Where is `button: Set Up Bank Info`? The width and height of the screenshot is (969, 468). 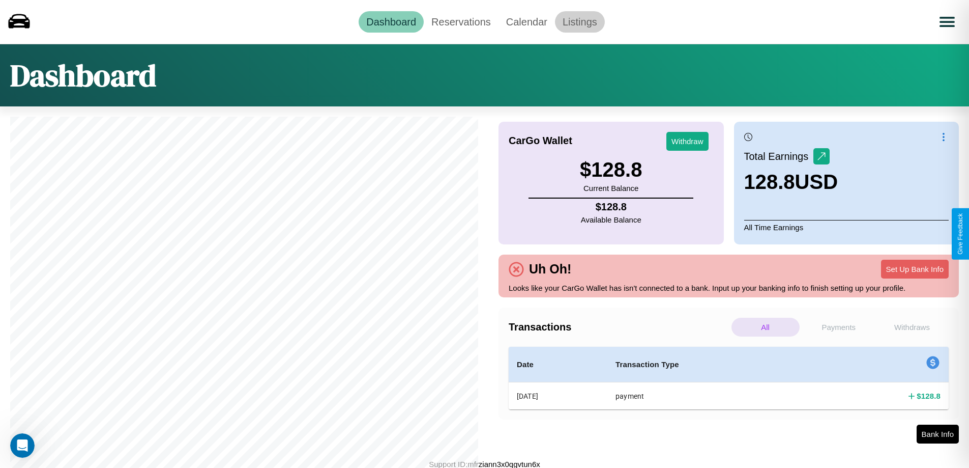 button: Set Up Bank Info is located at coordinates (915, 269).